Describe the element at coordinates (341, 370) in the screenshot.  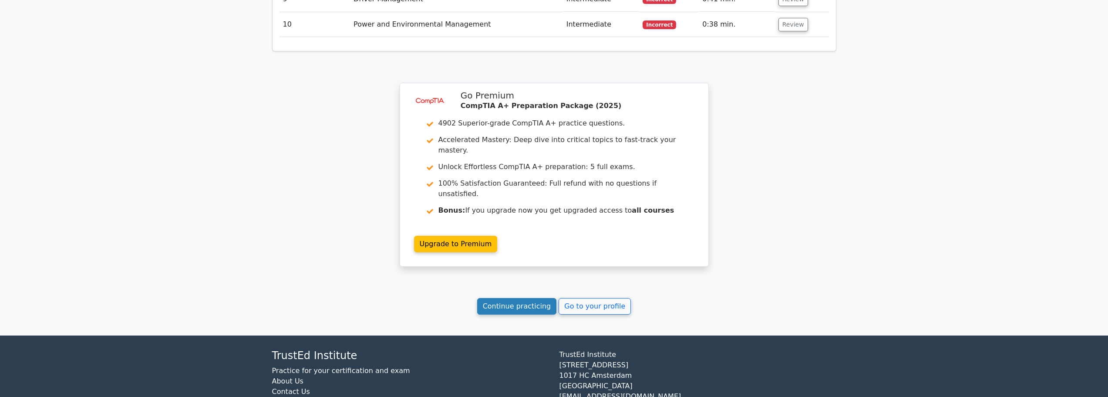
I see `a: Practice for your certification and exam` at that location.